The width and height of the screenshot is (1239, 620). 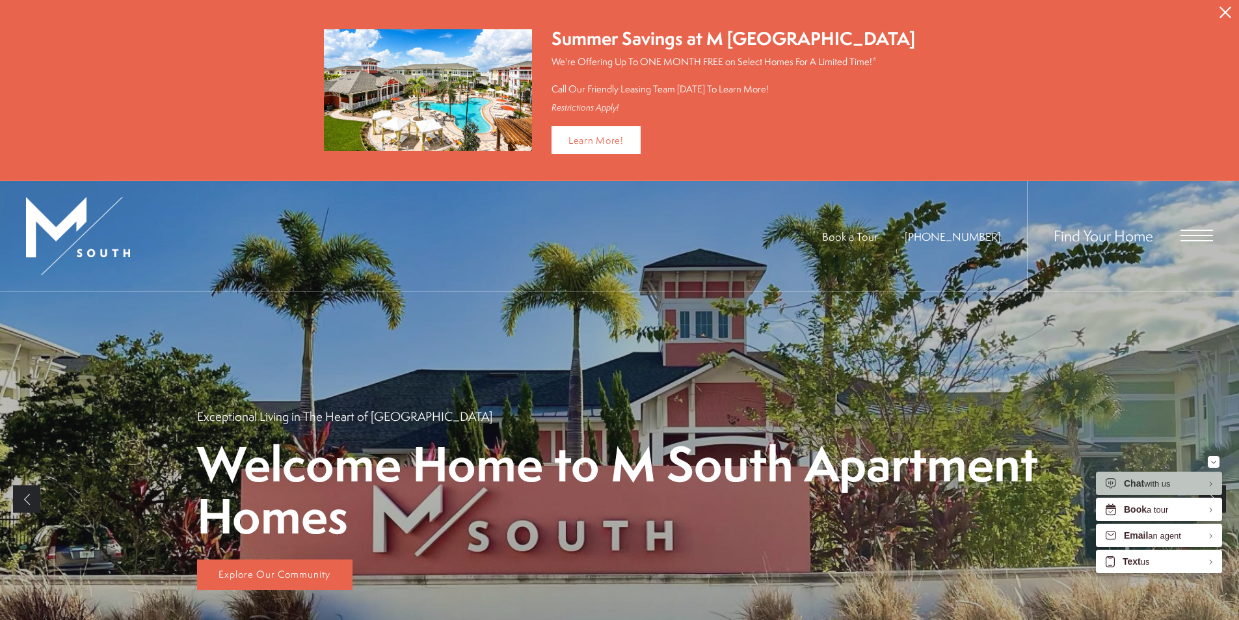 I want to click on a: Learn More!, so click(x=596, y=140).